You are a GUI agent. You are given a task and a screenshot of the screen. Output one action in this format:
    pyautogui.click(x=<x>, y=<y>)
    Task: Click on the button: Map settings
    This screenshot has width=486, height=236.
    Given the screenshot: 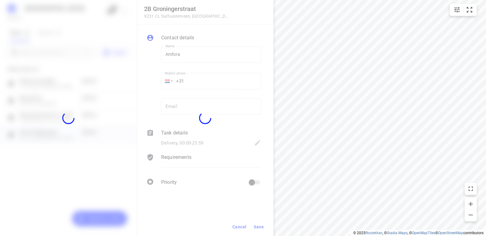 What is the action you would take?
    pyautogui.click(x=457, y=10)
    